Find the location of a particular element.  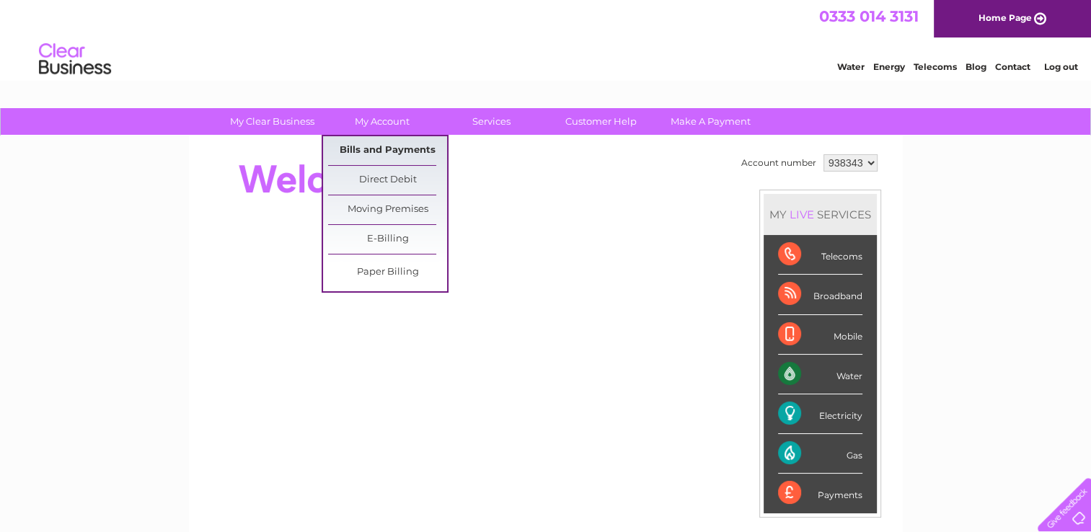

a: Paper Billing is located at coordinates (387, 273).